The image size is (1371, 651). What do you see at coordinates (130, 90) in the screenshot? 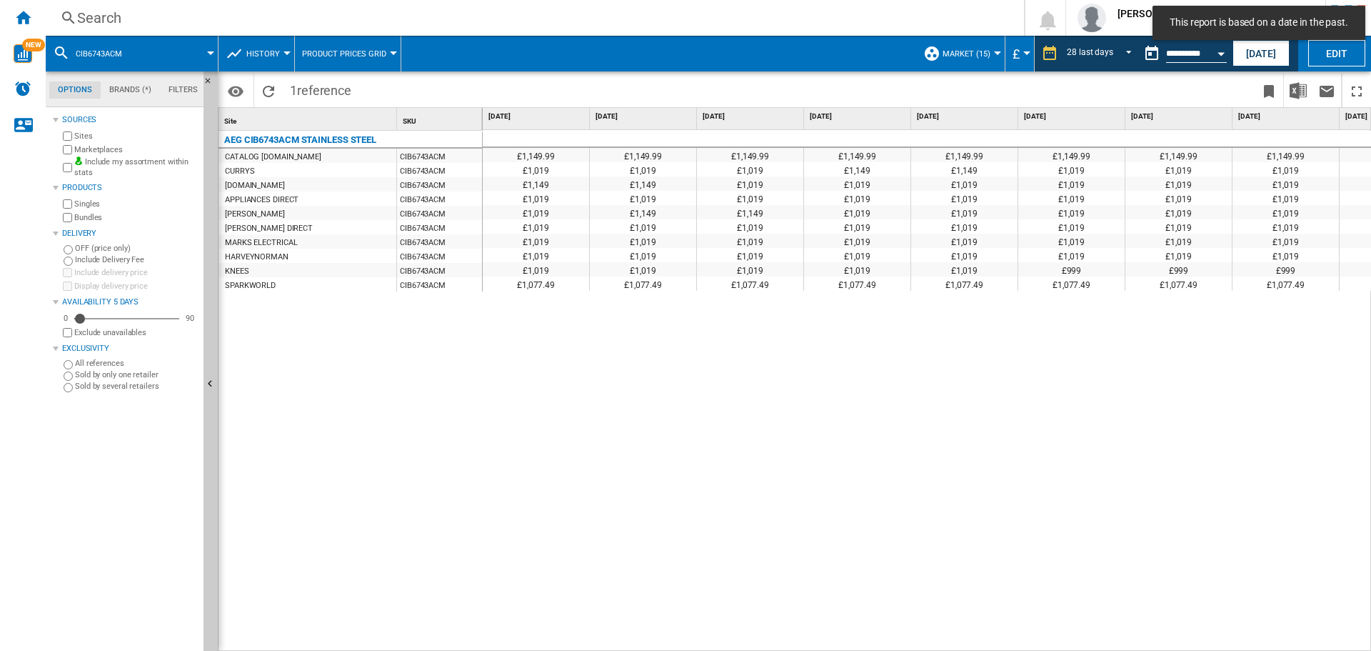
I see `md-tab-item: Brands (*)` at bounding box center [130, 90].